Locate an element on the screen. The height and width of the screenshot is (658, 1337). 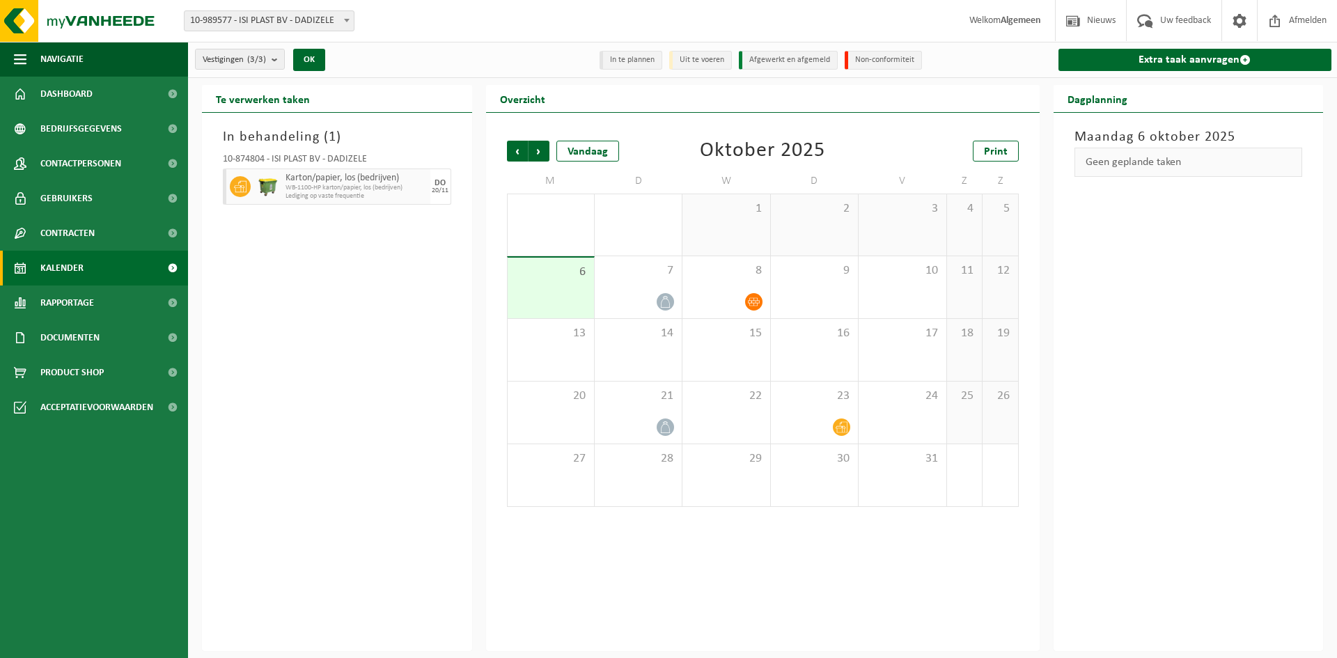
span: Product Shop is located at coordinates (72, 373).